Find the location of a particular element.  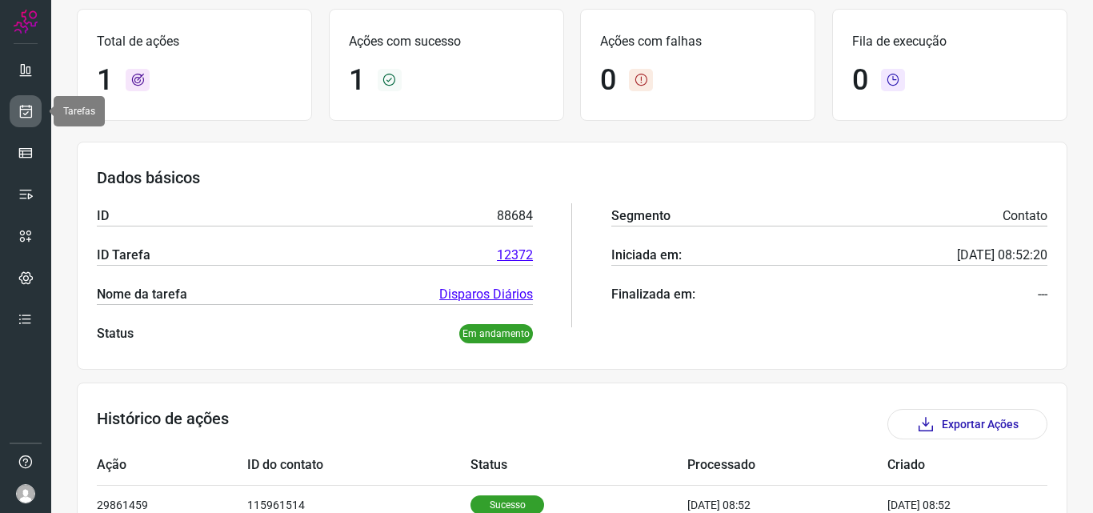

p: Contato is located at coordinates (1025, 216).